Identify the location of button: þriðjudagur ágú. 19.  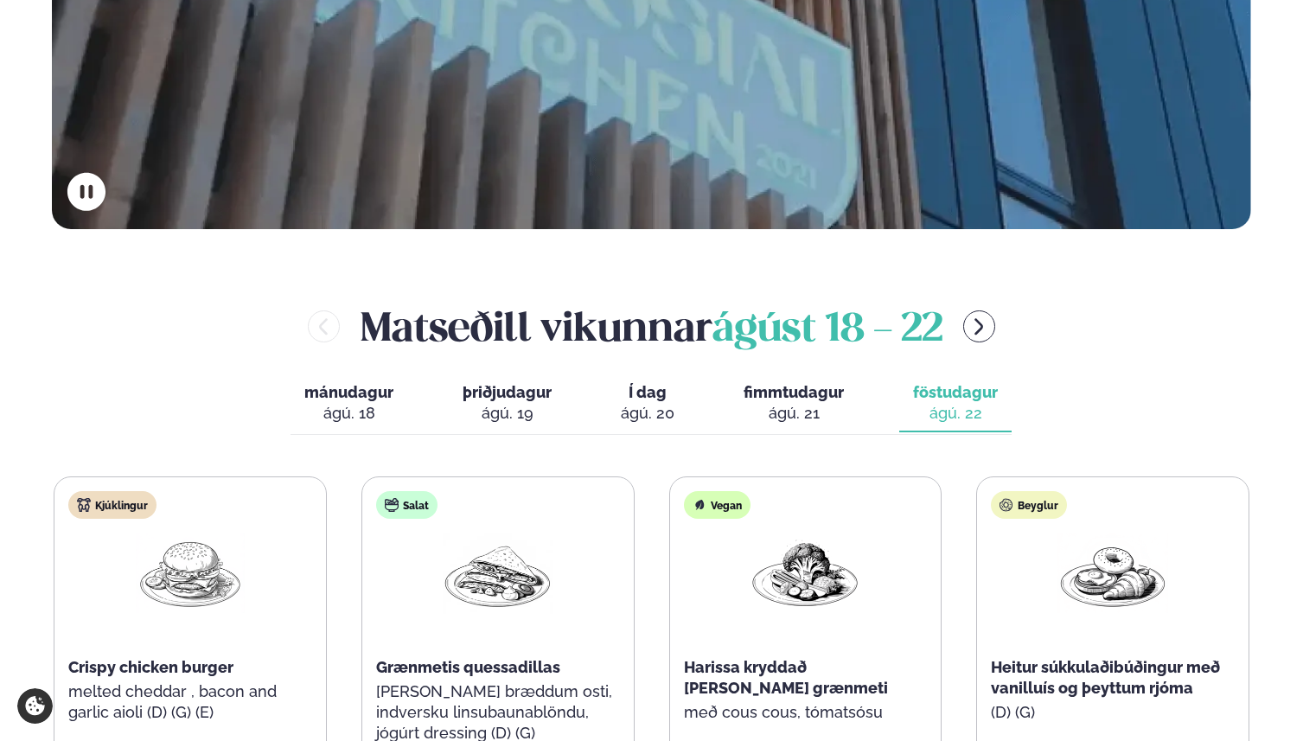
(507, 404).